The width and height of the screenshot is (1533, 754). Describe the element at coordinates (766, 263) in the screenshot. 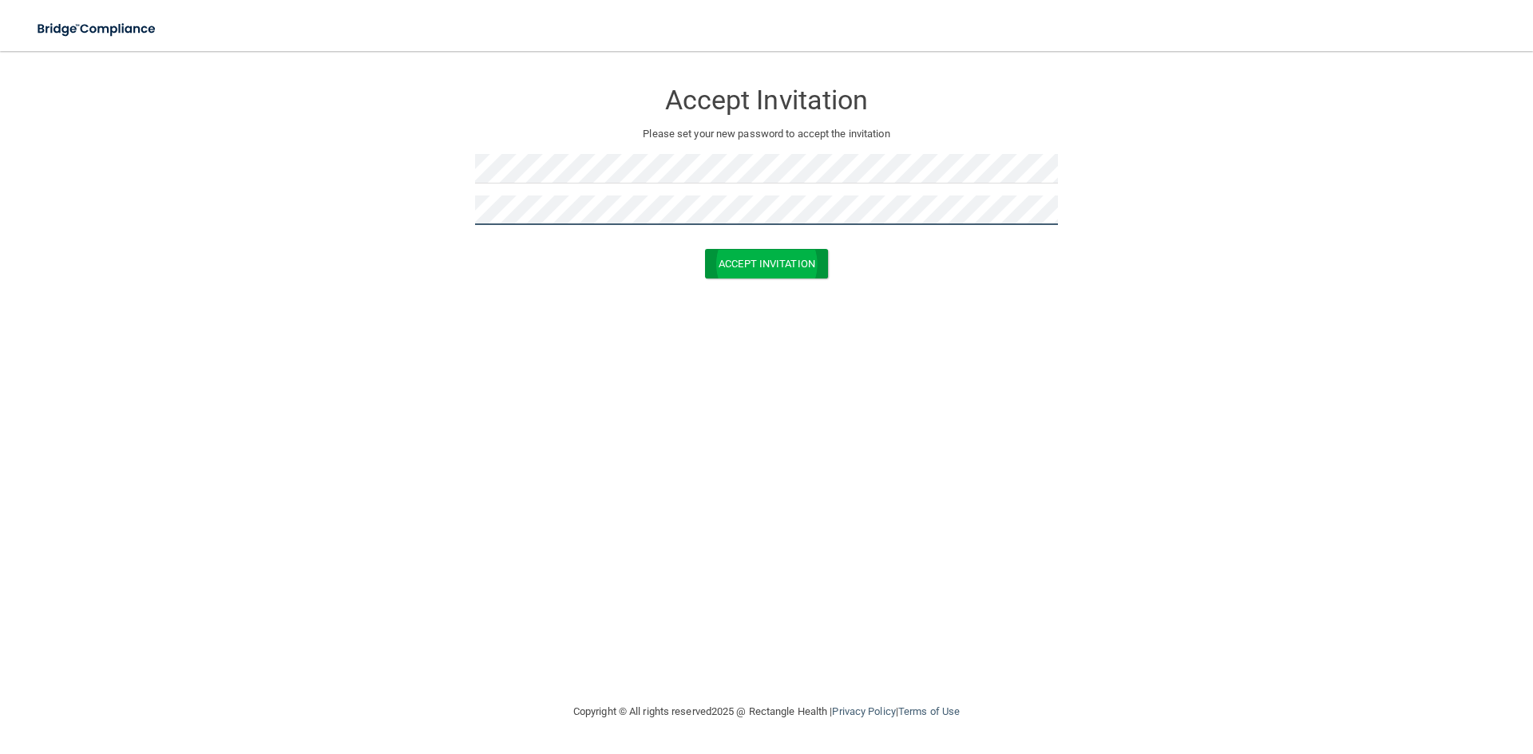

I see `button: Accept Invitation` at that location.